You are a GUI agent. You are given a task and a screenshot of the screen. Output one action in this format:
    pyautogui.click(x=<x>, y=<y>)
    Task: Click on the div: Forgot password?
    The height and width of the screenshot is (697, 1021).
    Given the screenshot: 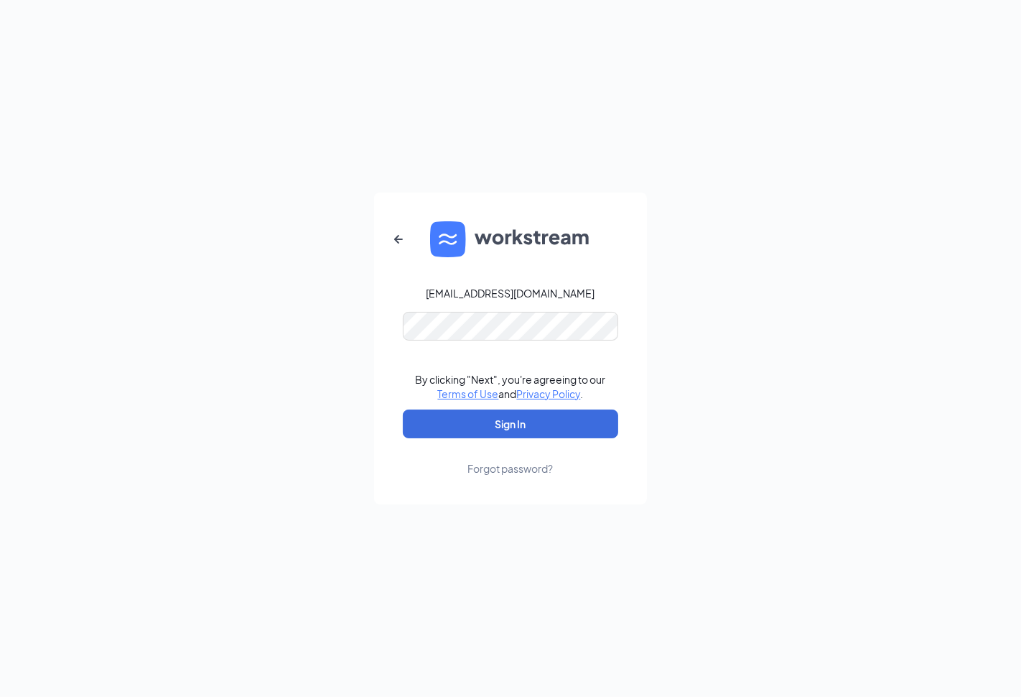 What is the action you would take?
    pyautogui.click(x=511, y=468)
    